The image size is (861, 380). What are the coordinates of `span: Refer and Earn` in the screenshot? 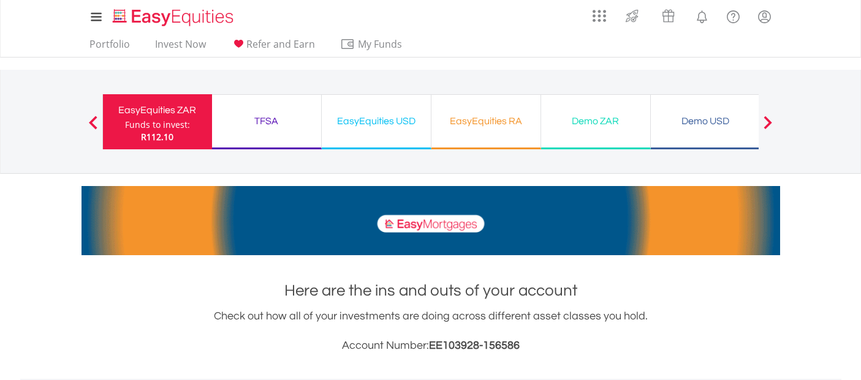 It's located at (281, 44).